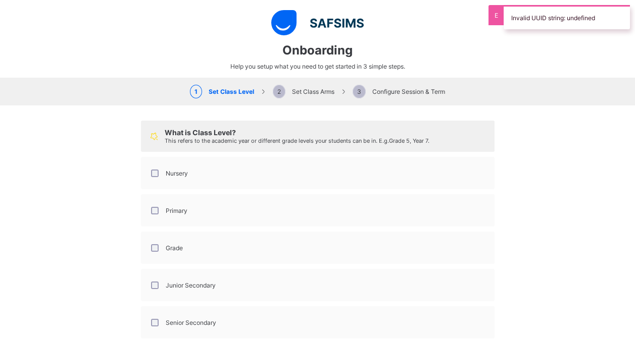  What do you see at coordinates (190, 285) in the screenshot?
I see `label: Junior Secondary` at bounding box center [190, 285].